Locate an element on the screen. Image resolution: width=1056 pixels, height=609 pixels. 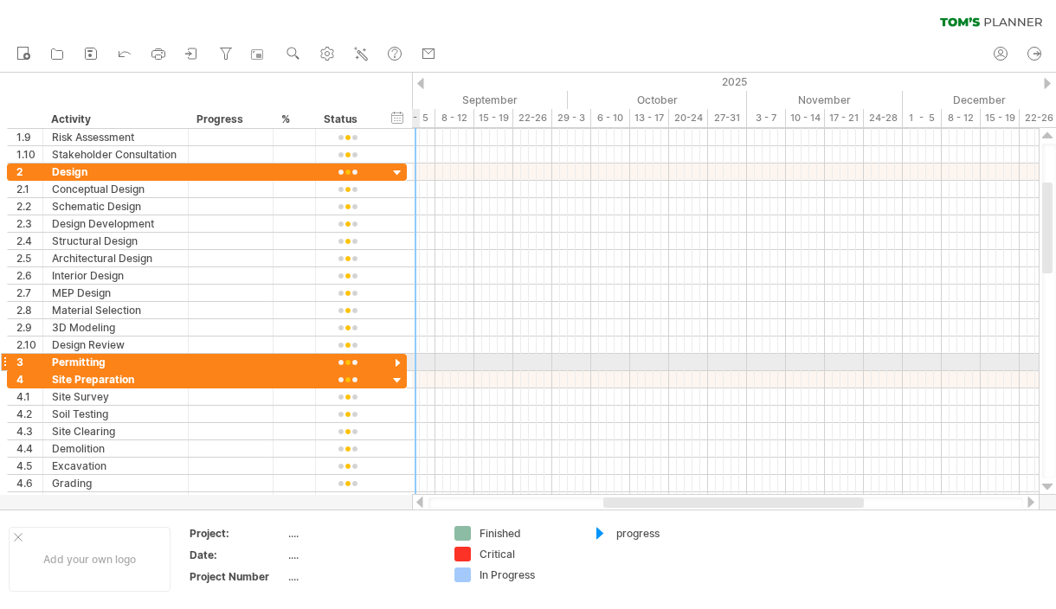
div: November 2025 is located at coordinates (825, 100).